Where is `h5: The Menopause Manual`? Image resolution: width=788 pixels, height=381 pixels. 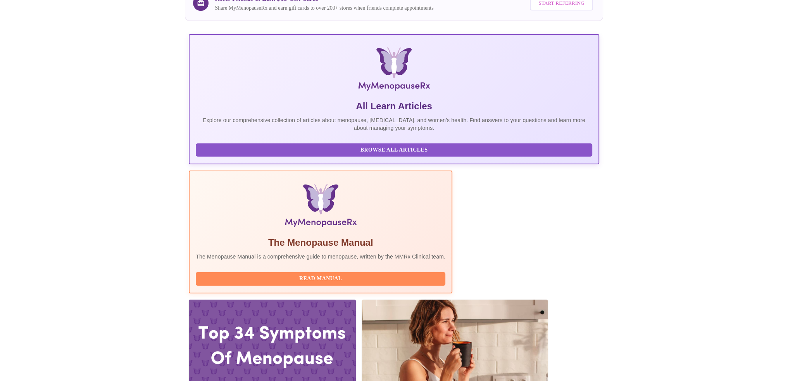
h5: The Menopause Manual is located at coordinates (320, 243).